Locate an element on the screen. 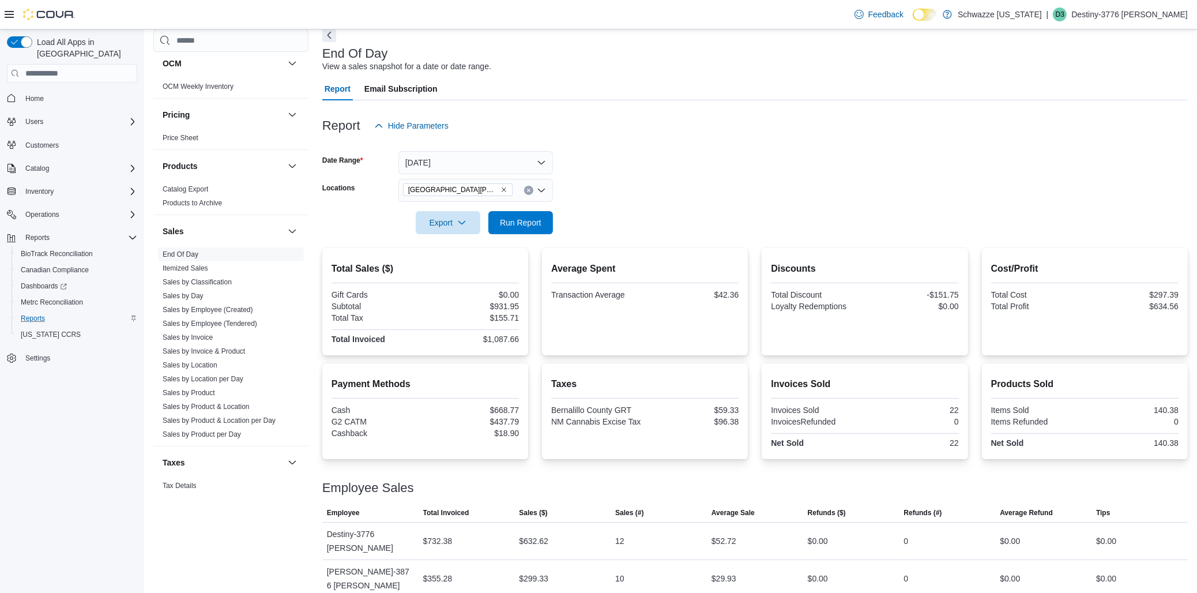 Image resolution: width=1197 pixels, height=593 pixels. nav: Complex example is located at coordinates (72, 240).